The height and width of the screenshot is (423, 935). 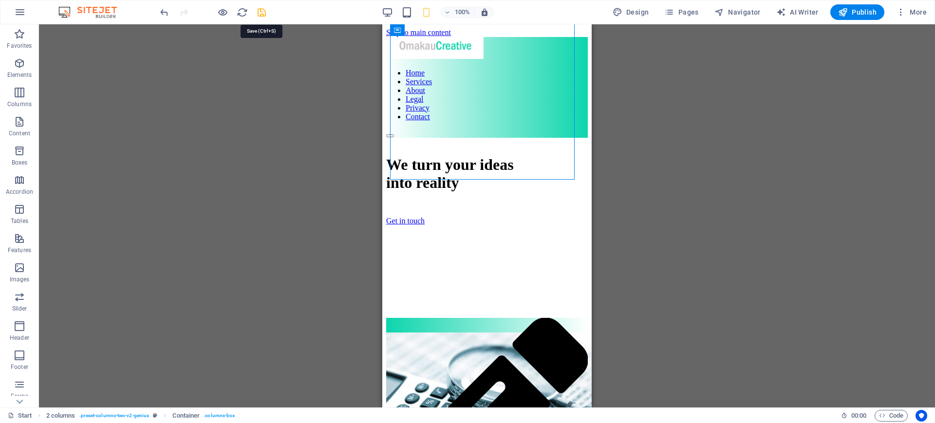 What do you see at coordinates (19, 367) in the screenshot?
I see `p: Footer` at bounding box center [19, 367].